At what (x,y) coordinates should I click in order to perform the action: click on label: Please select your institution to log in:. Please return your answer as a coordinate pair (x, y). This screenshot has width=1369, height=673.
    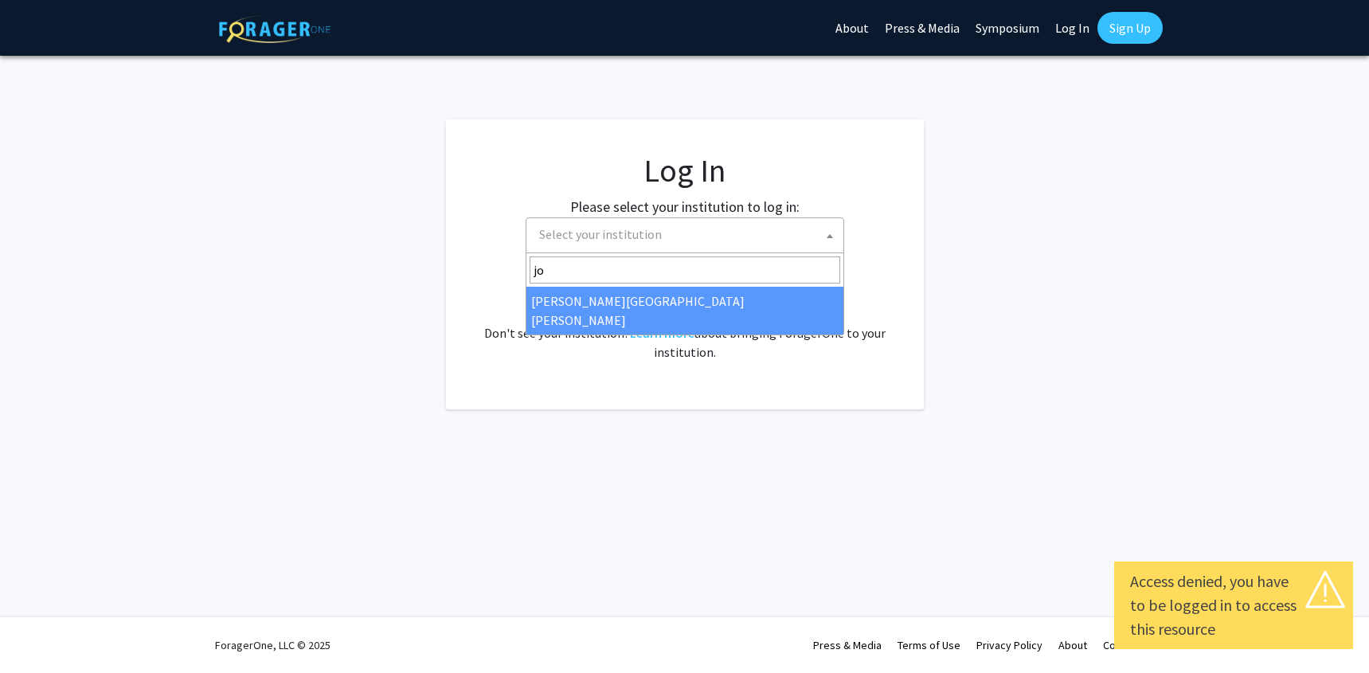
    Looking at the image, I should click on (685, 206).